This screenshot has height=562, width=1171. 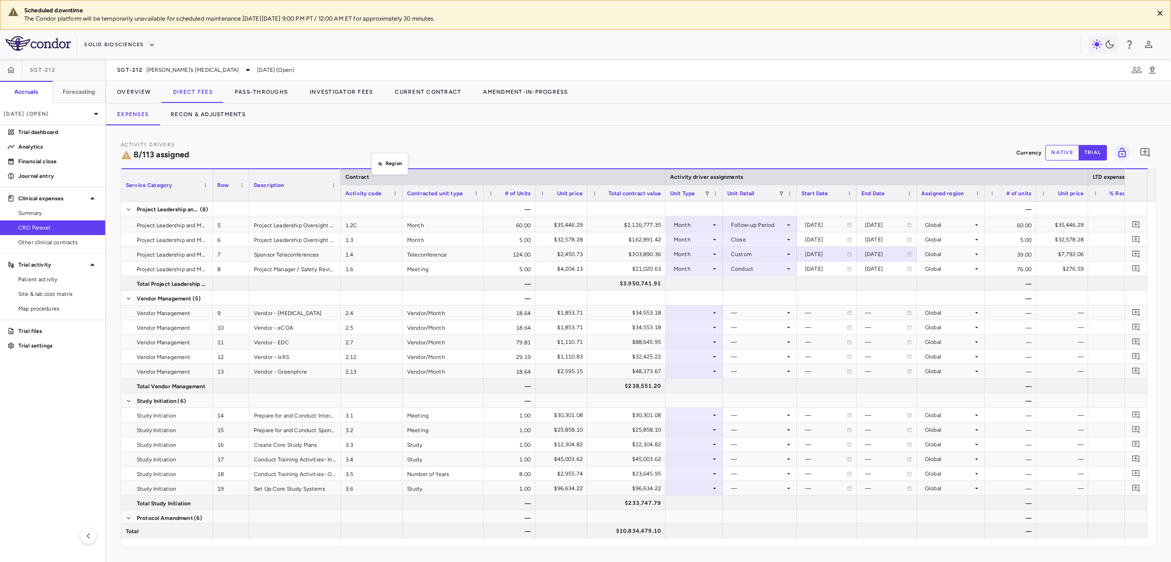 I want to click on span: (6), so click(x=182, y=401).